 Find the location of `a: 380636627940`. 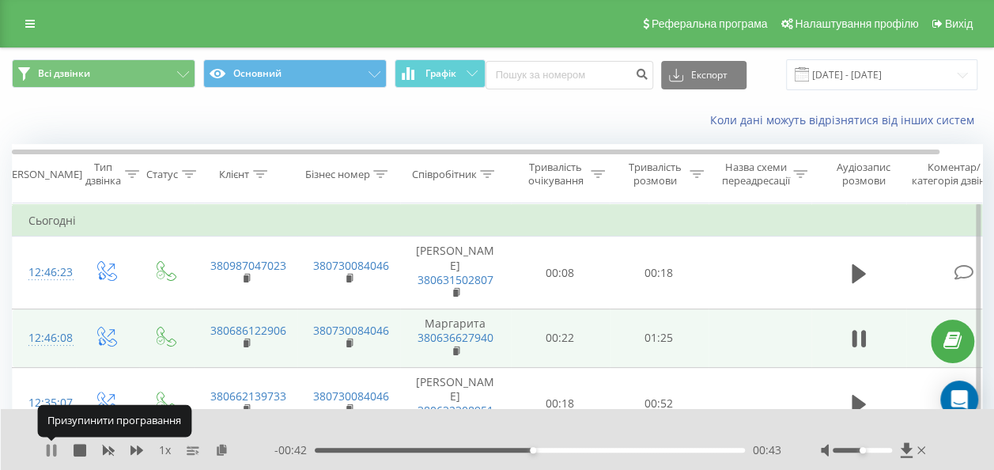

a: 380636627940 is located at coordinates (455, 337).